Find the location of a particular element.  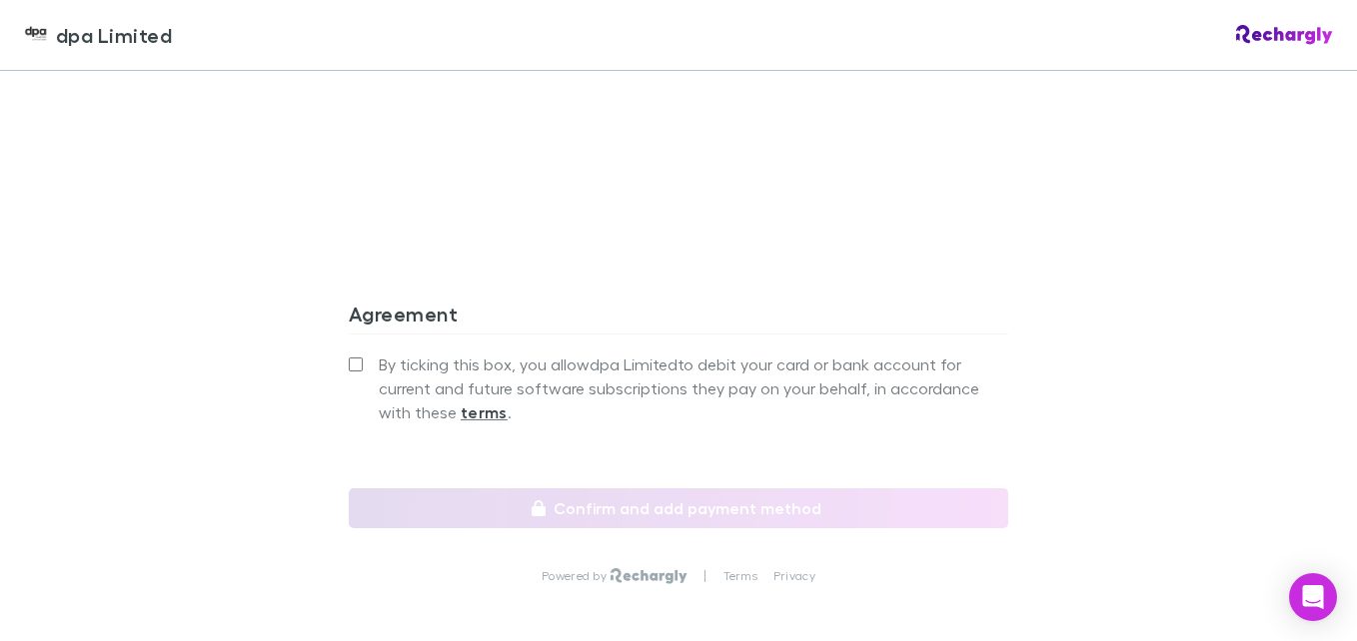

div: Open Intercom Messenger is located at coordinates (1313, 597).